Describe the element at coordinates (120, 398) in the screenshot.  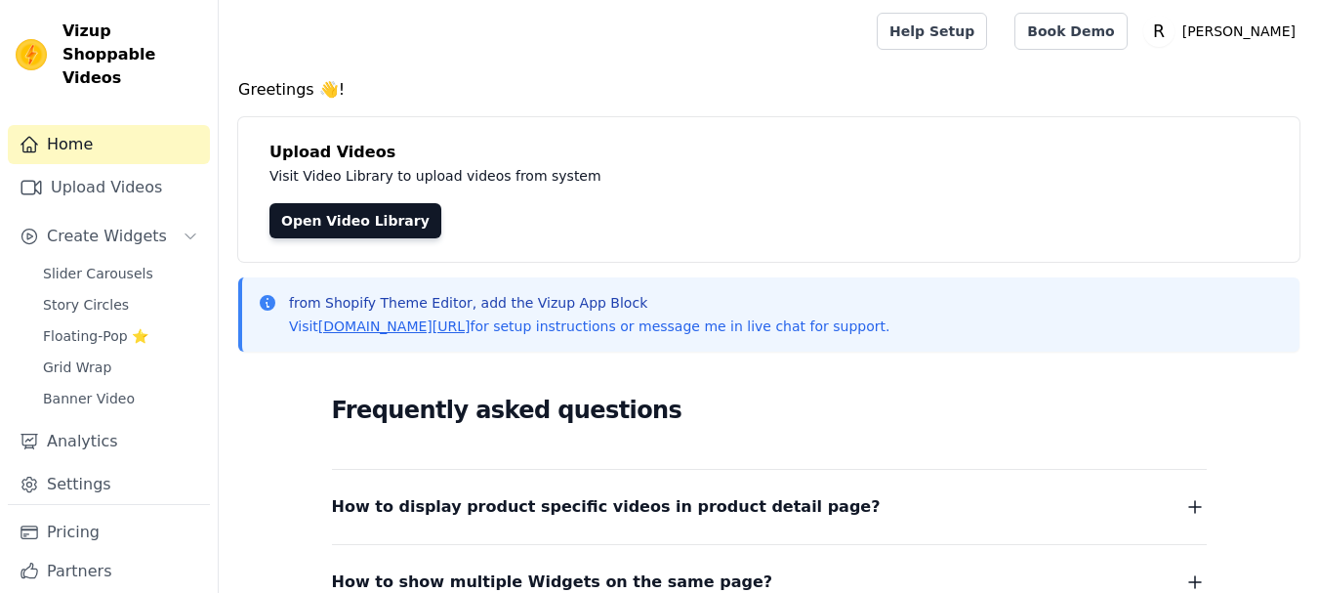
I see `a: Banner Video` at that location.